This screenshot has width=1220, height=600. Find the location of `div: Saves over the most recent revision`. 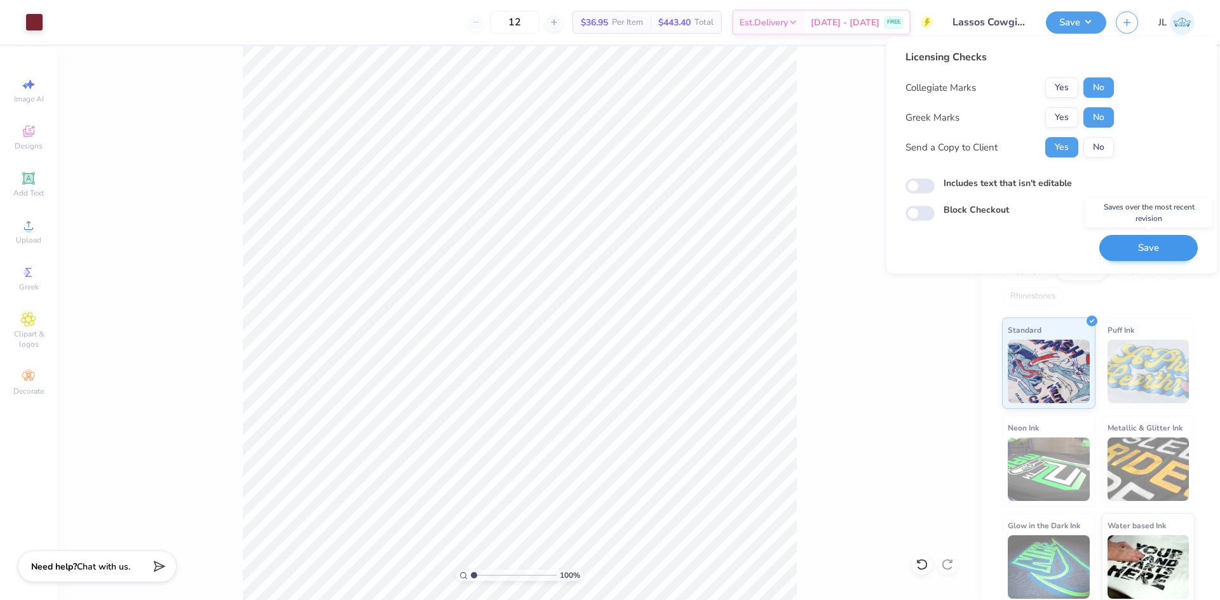

div: Saves over the most recent revision is located at coordinates (1149, 213).